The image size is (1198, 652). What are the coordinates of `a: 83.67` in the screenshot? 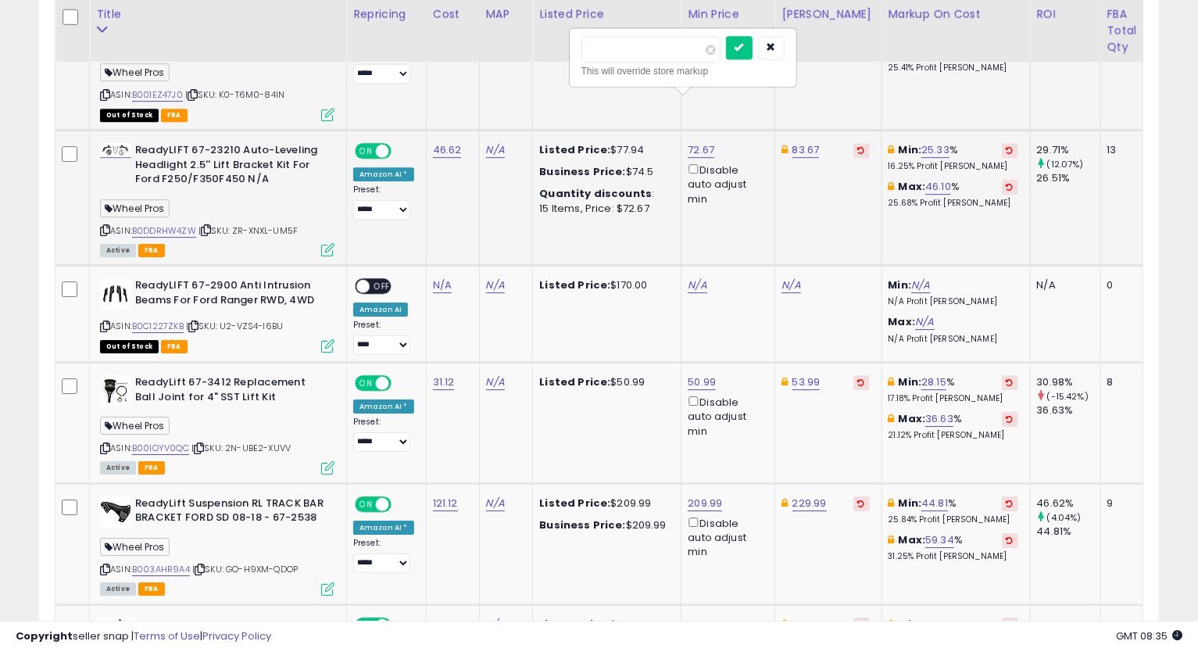 It's located at (806, 150).